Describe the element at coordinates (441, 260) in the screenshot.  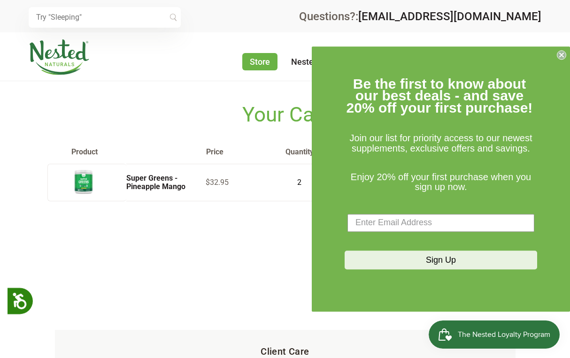
I see `button: Sign Up` at that location.